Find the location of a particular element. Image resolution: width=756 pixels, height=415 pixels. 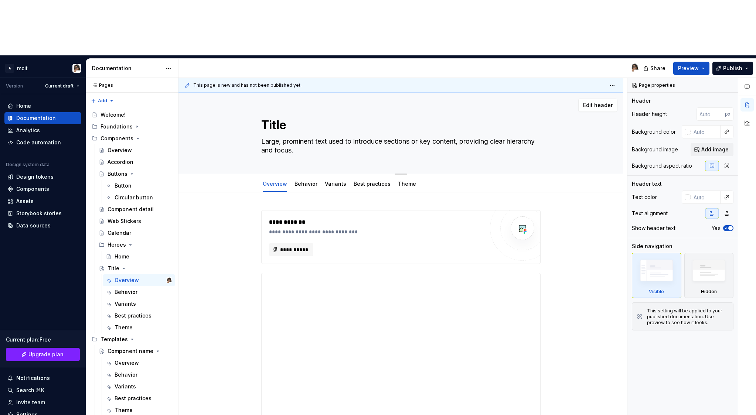

a: Design tokens is located at coordinates (43, 177).